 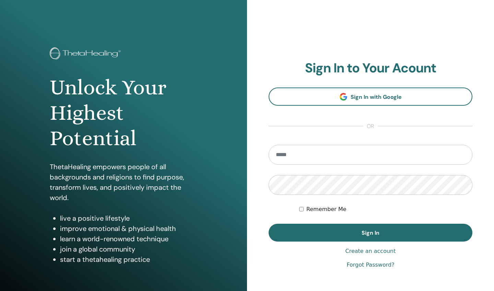 I want to click on span: Sign In with Google, so click(x=376, y=97).